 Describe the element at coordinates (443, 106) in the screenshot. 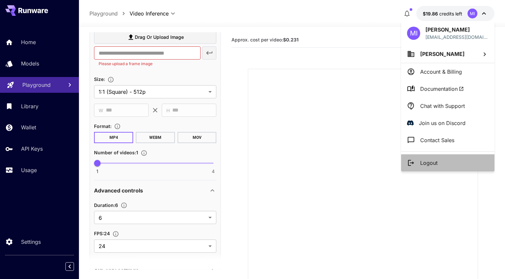

I see `p: Chat with Support` at that location.